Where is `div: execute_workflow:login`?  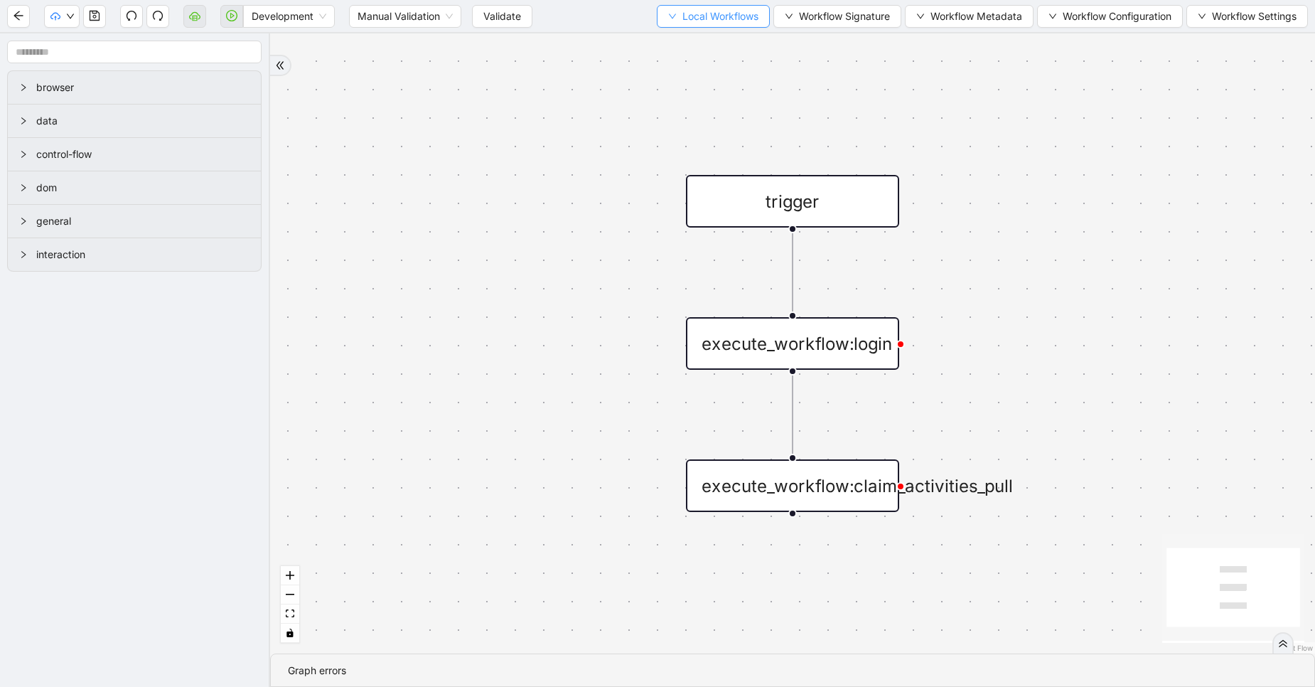 div: execute_workflow:login is located at coordinates (793, 343).